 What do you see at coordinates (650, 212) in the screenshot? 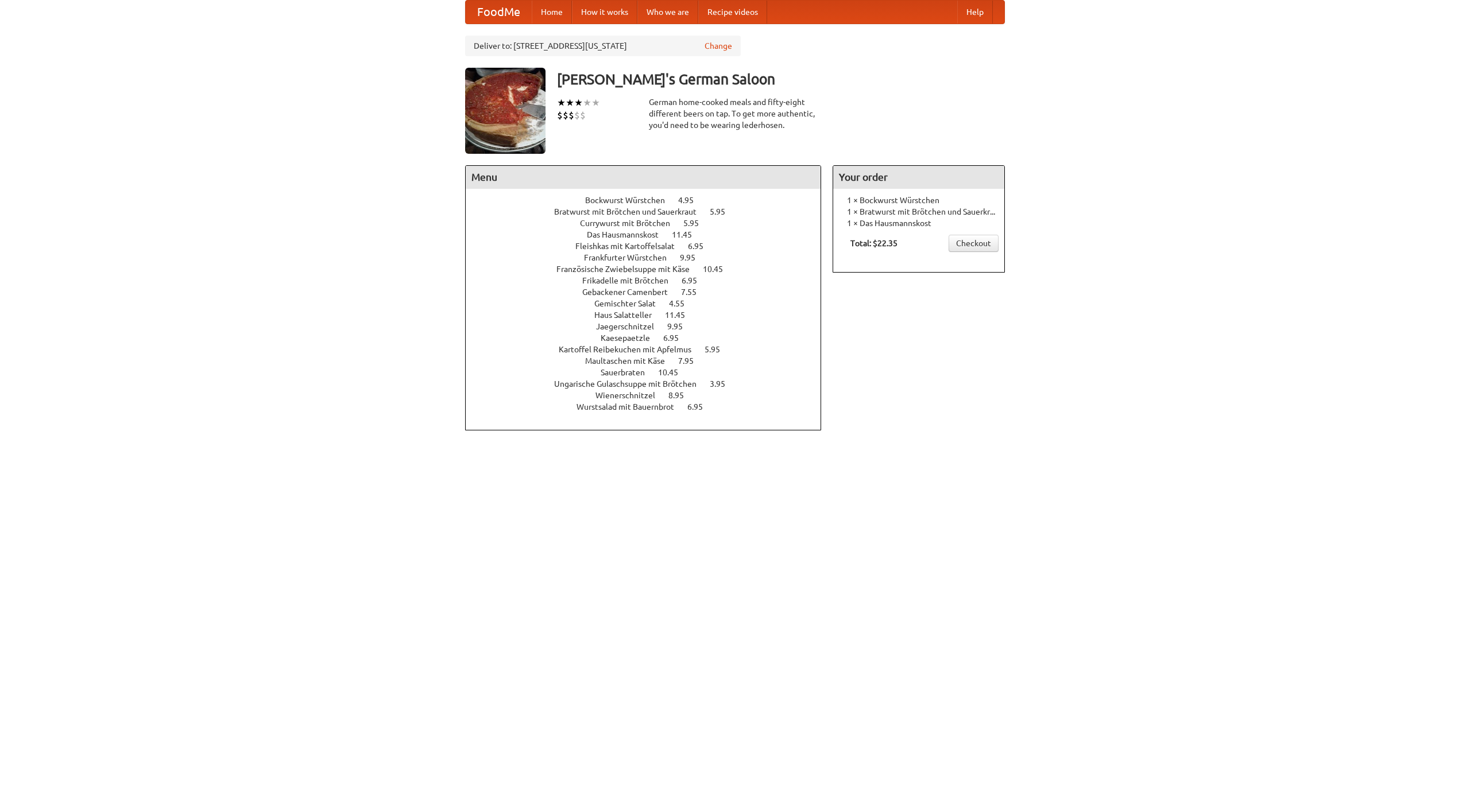
I see `a: Bratwurst mit Brötchen und Sauerkraut 5.95` at bounding box center [650, 212].